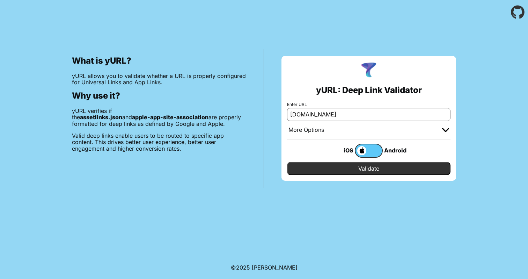  Describe the element at coordinates (159, 117) in the screenshot. I see `p: yURL verifies if the and are properly formatted for deep links as defined by Google and Apple.` at that location.